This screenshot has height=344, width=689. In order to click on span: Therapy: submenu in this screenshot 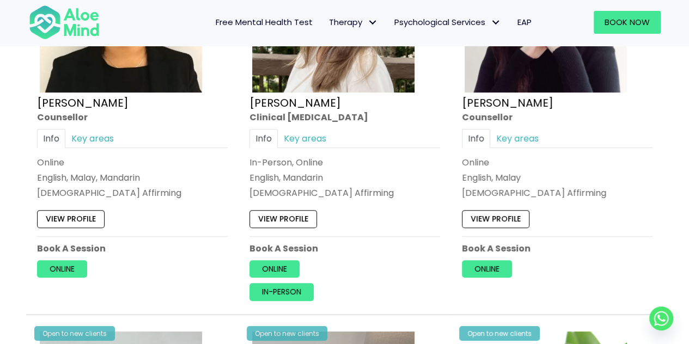, I will do `click(373, 22)`.